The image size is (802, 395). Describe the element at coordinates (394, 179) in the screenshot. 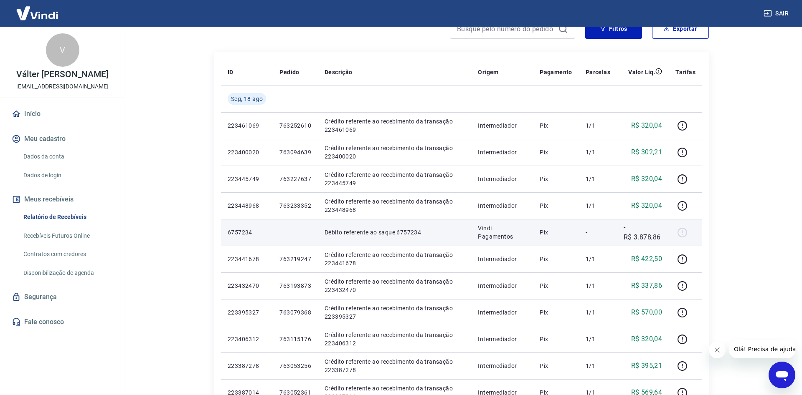

I see `p: Crédito referente ao recebimento da transação 223445749` at that location.